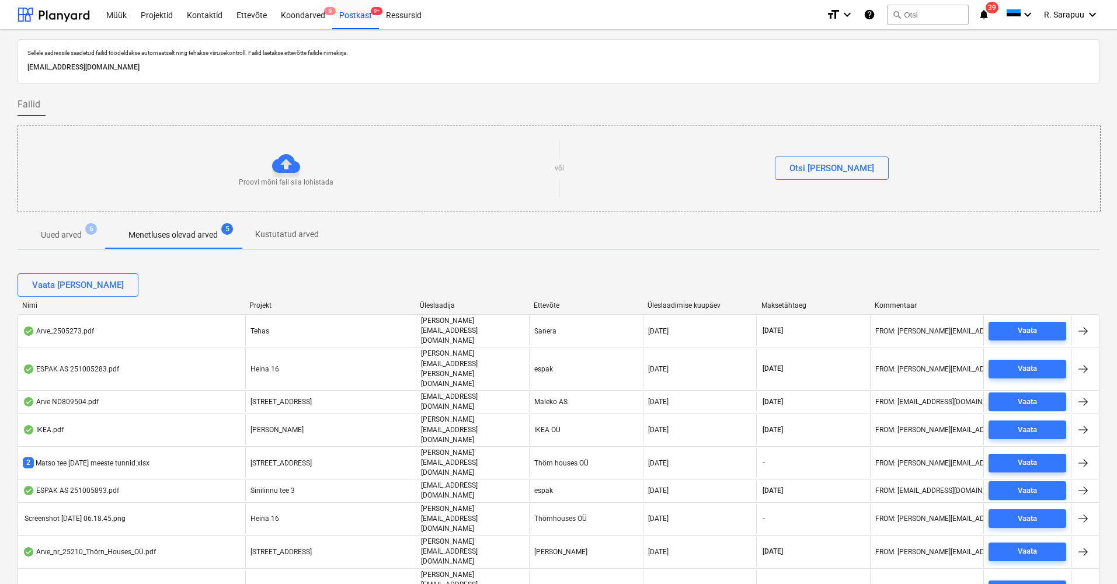 Image resolution: width=1117 pixels, height=584 pixels. What do you see at coordinates (28, 463) in the screenshot?
I see `span: 2` at bounding box center [28, 463].